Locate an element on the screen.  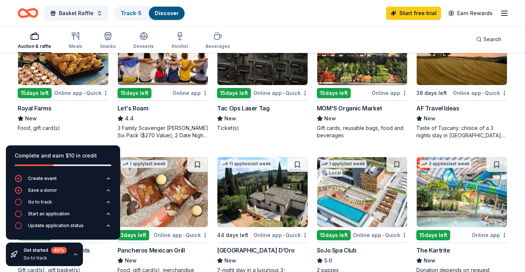
div: Create event is located at coordinates (42, 179).